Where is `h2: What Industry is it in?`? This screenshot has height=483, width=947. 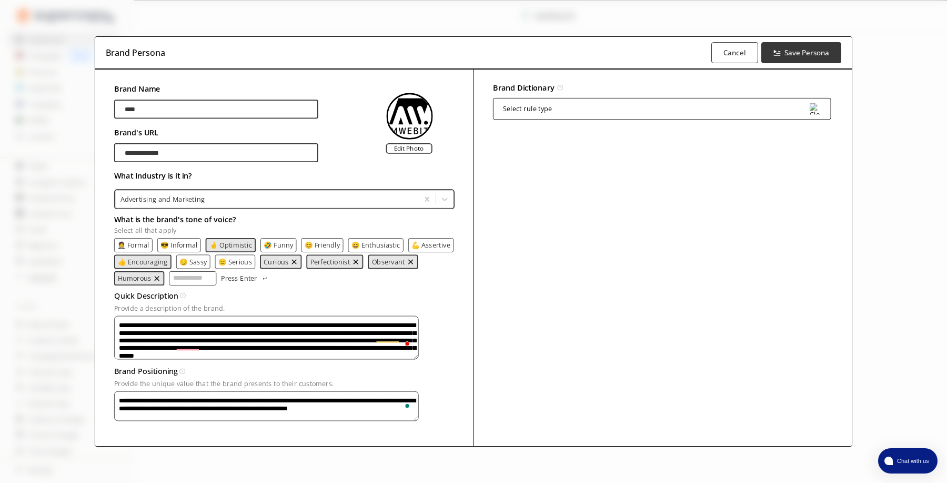 h2: What Industry is it in? is located at coordinates (284, 175).